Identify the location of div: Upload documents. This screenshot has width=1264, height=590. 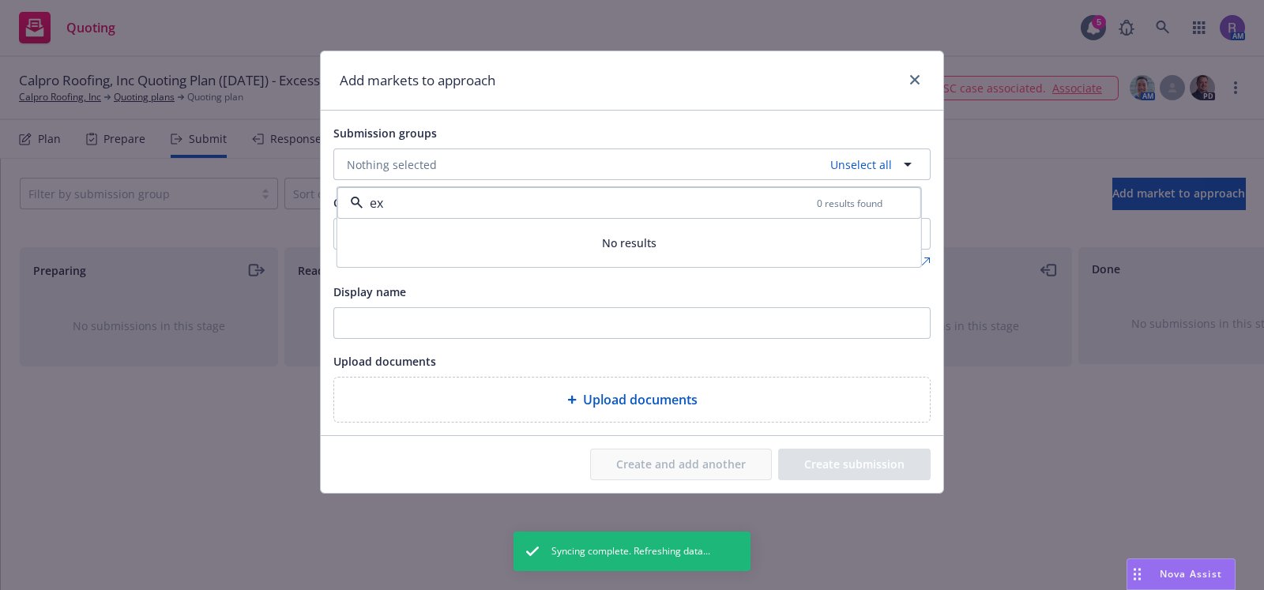
(632, 400).